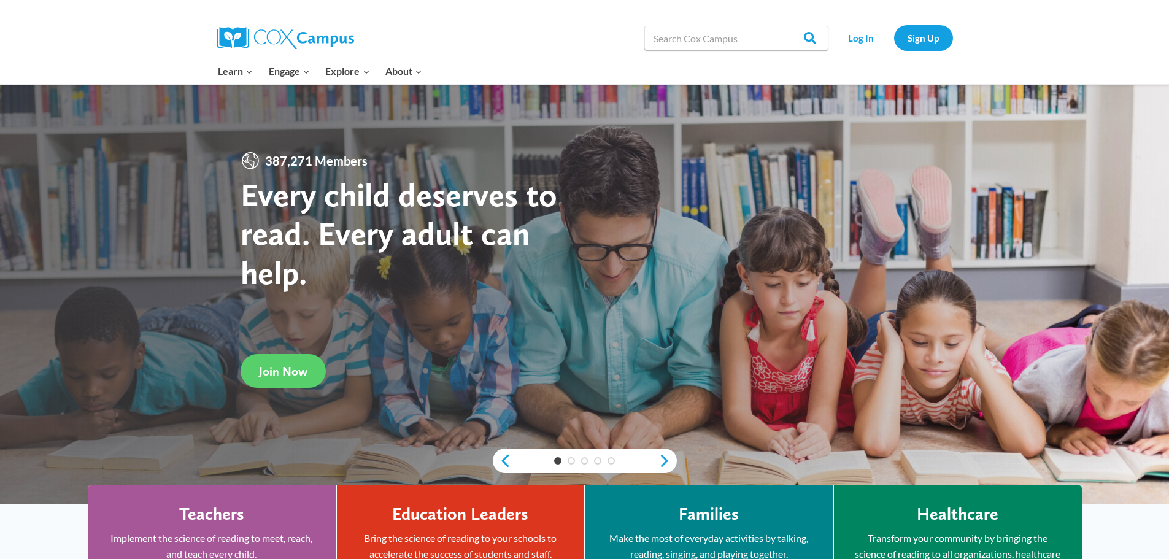 The height and width of the screenshot is (559, 1169). I want to click on img: Cox Campus, so click(285, 38).